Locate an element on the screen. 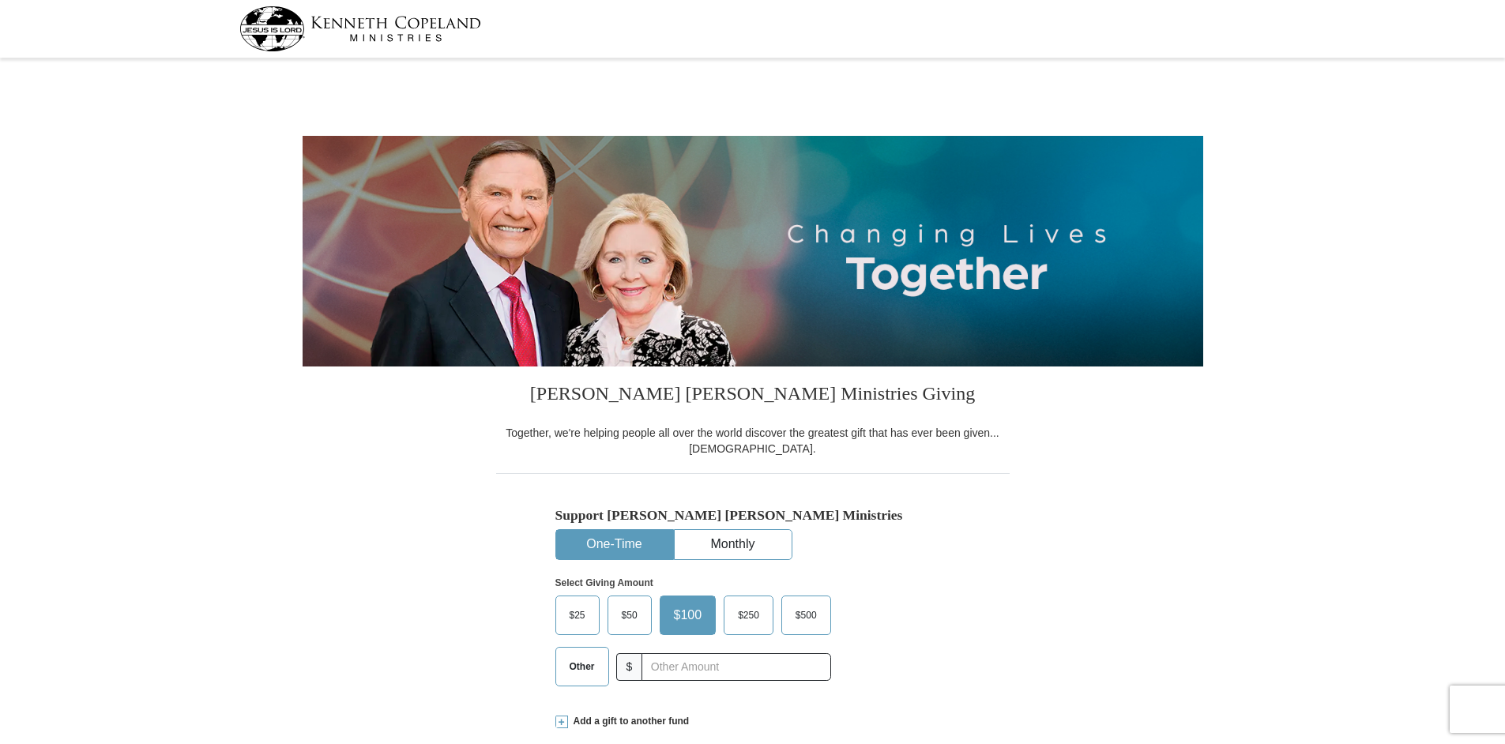 The height and width of the screenshot is (744, 1505). span: Other is located at coordinates (582, 667).